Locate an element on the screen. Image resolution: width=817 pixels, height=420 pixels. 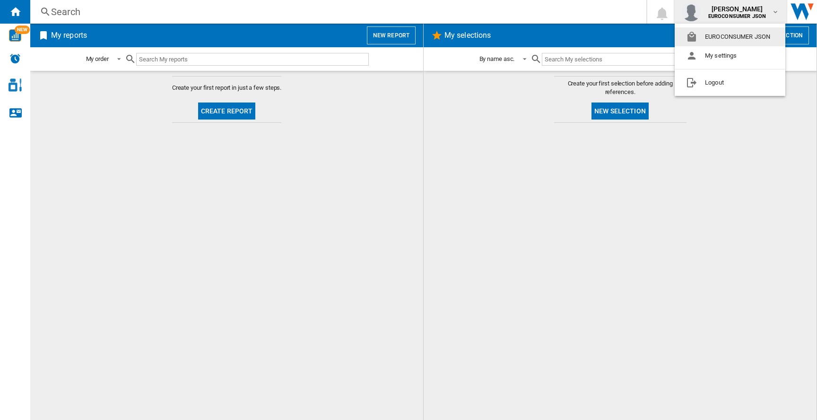
md-menu-item: My settings is located at coordinates (730, 56).